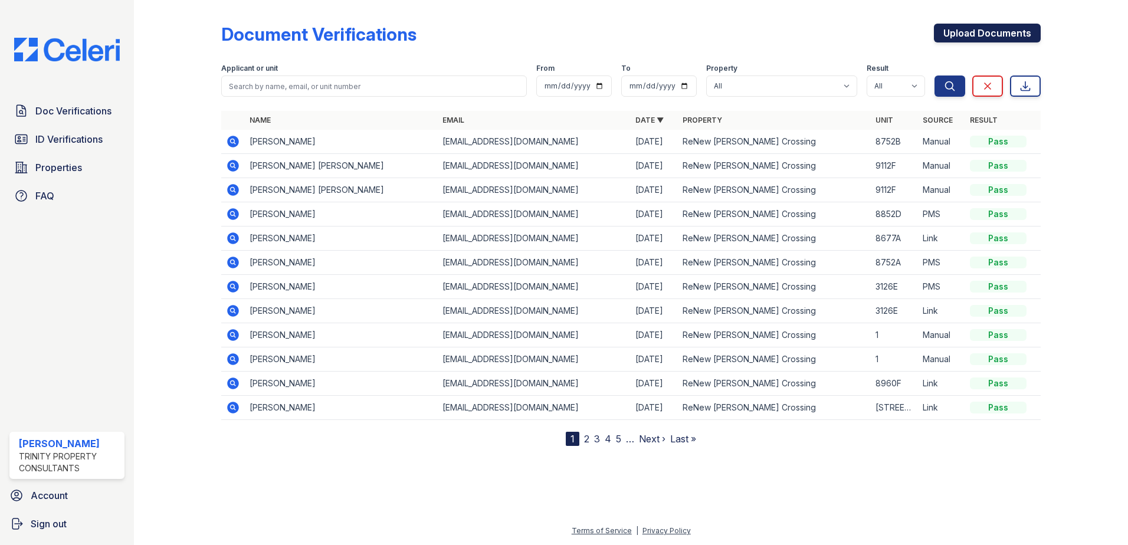 This screenshot has width=1128, height=545. What do you see at coordinates (683, 439) in the screenshot?
I see `a: Last »` at bounding box center [683, 439].